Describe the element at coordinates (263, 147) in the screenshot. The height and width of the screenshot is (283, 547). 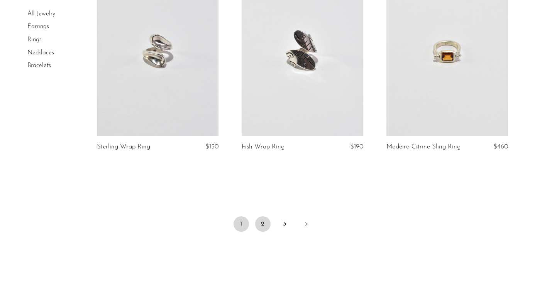
I see `a: Fish Wrap Ring` at that location.